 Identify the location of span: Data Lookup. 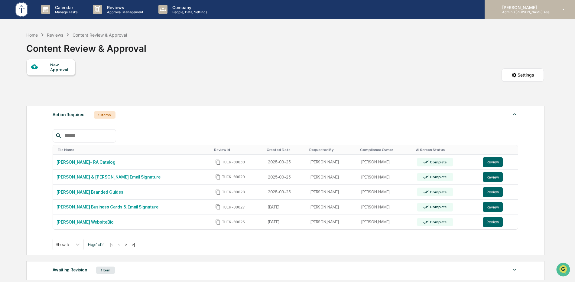
(25, 91).